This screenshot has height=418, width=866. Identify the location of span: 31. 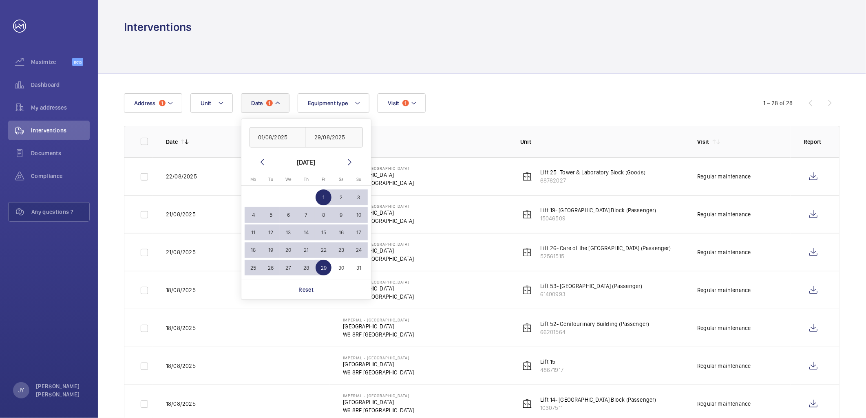
(359, 268).